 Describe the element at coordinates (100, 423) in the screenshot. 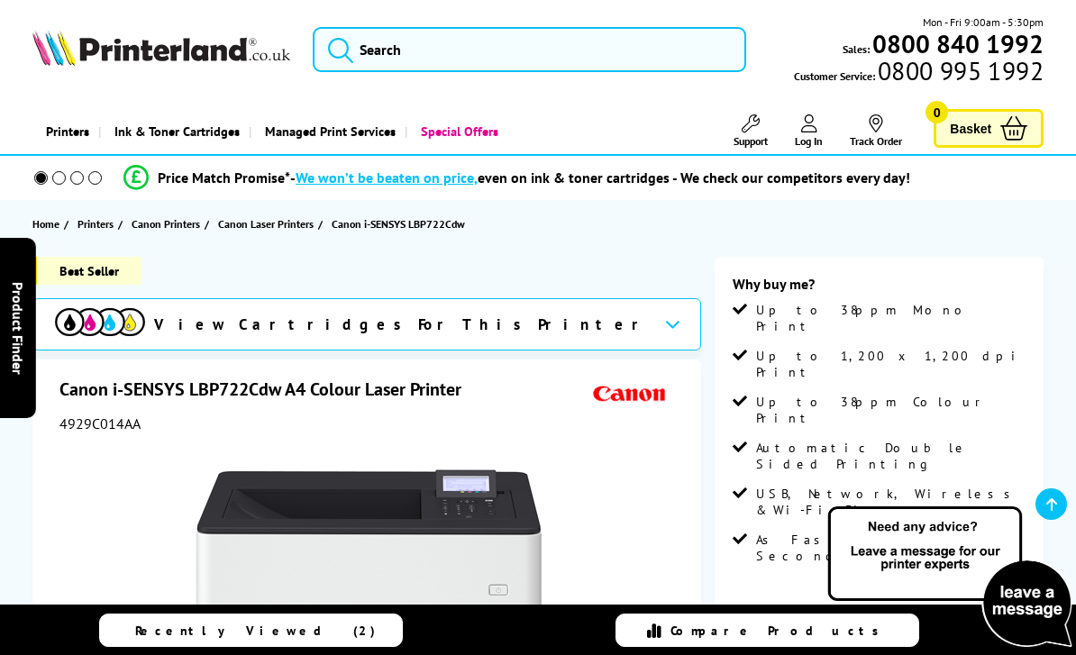

I see `span: 4929C014AA` at that location.